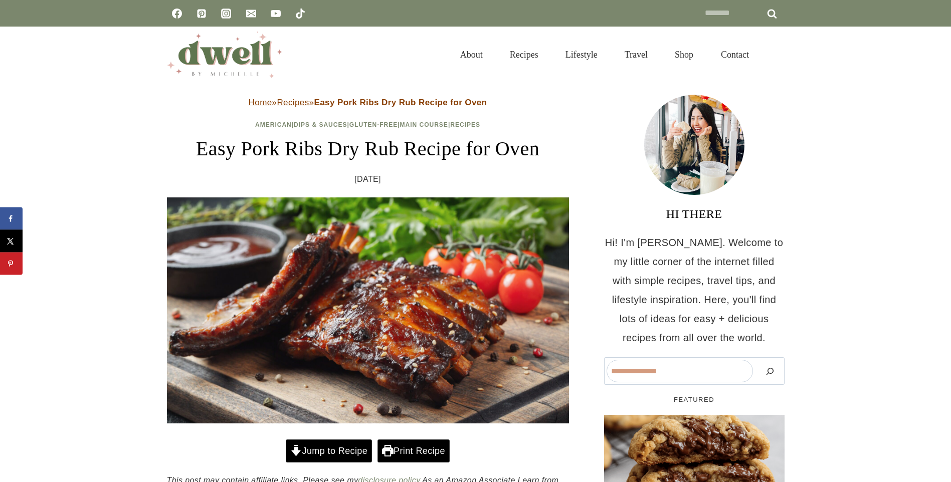 The image size is (951, 482). Describe the element at coordinates (413, 451) in the screenshot. I see `a: Print Recipe` at that location.